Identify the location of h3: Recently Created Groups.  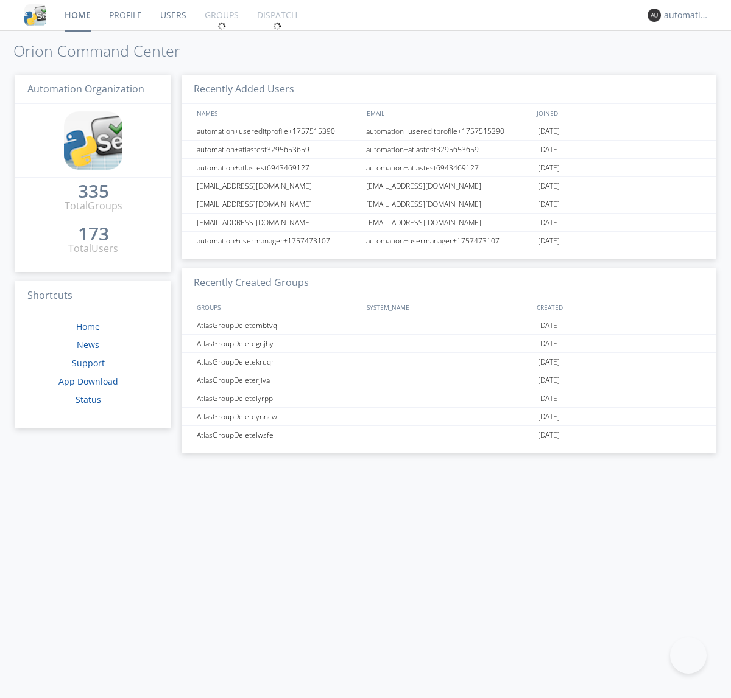
(448, 283).